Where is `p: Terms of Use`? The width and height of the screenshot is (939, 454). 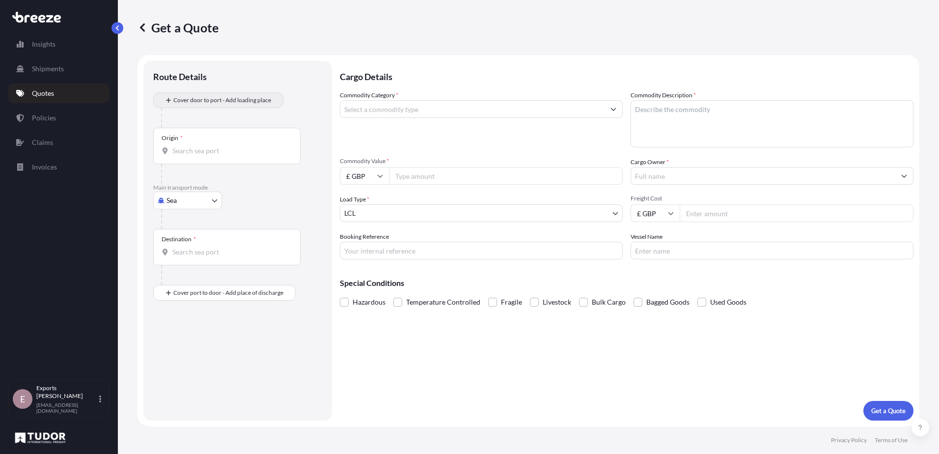 p: Terms of Use is located at coordinates (891, 440).